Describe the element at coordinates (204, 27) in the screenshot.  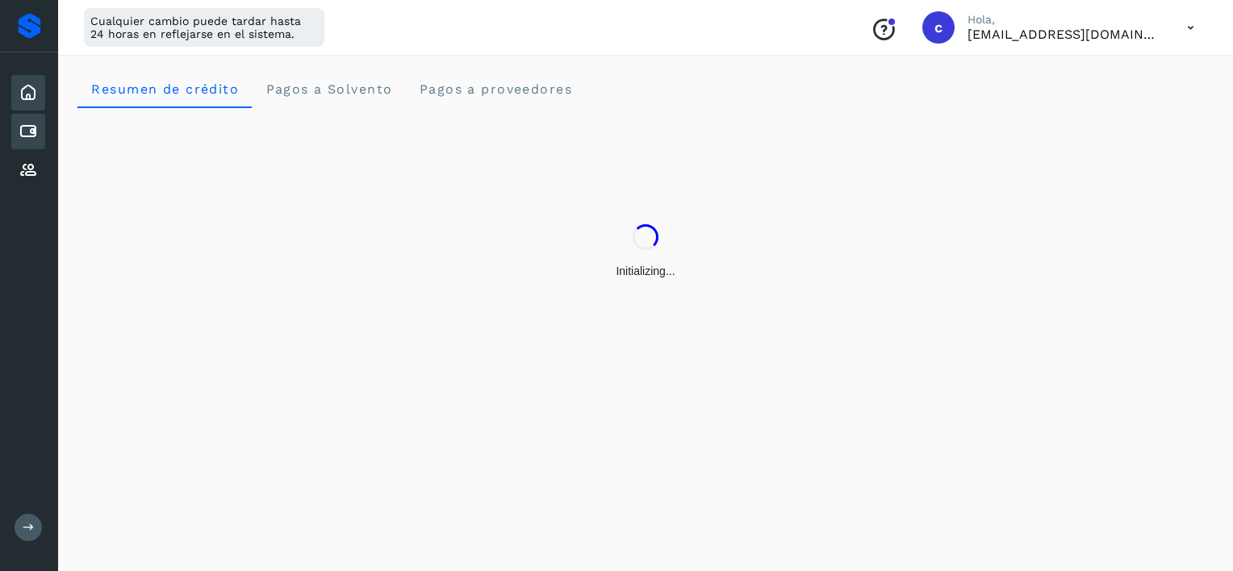
I see `div: Cualquier cambio puede tardar hasta 24 horas en reflejarse en el sistema.` at that location.